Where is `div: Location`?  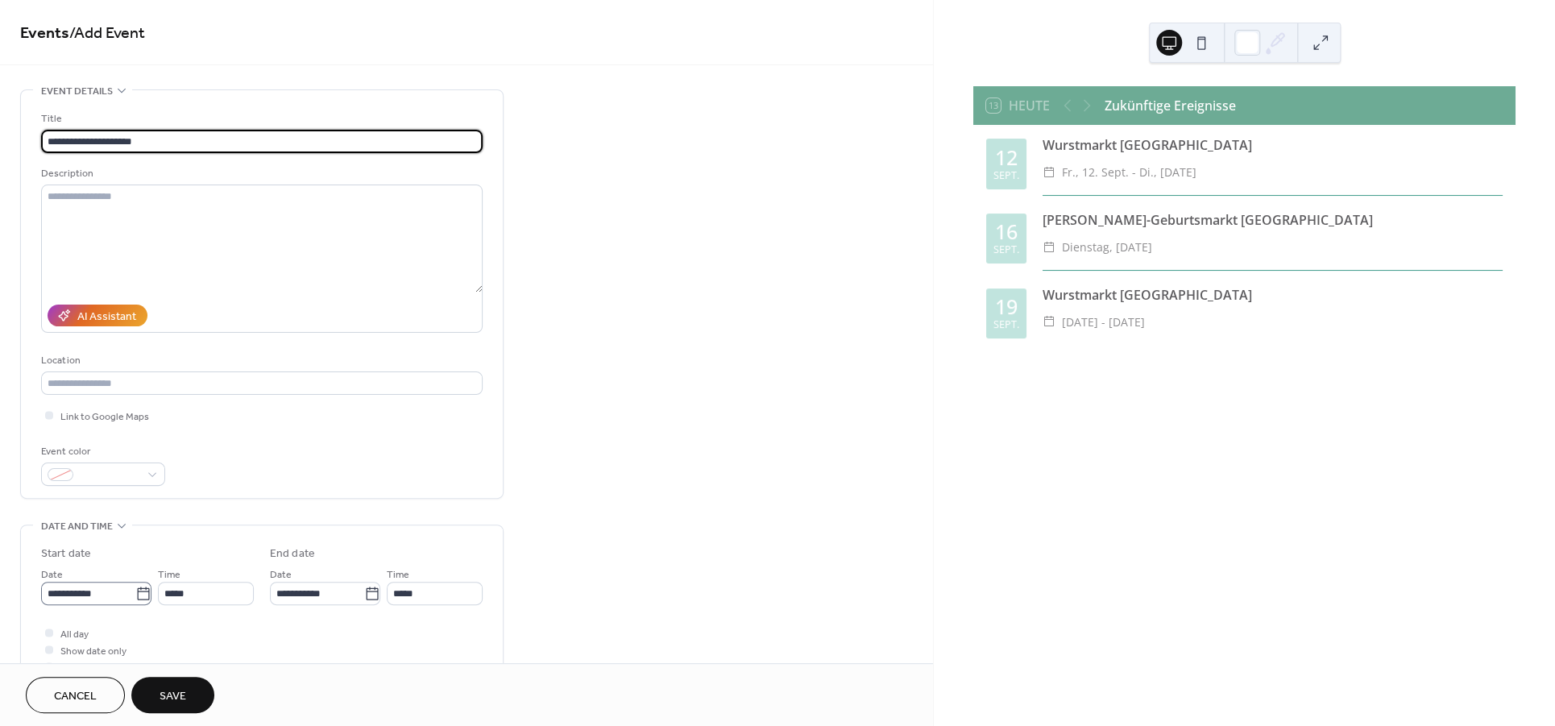
div: Location is located at coordinates (260, 360).